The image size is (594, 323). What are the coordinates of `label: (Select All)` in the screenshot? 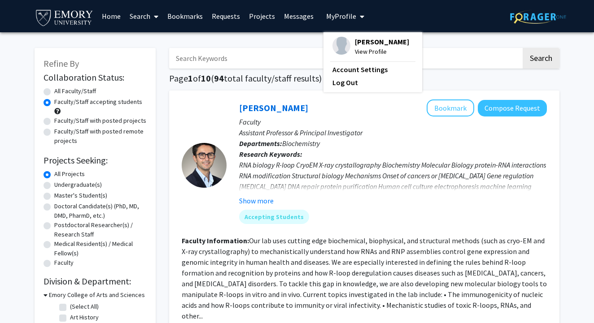 It's located at (84, 307).